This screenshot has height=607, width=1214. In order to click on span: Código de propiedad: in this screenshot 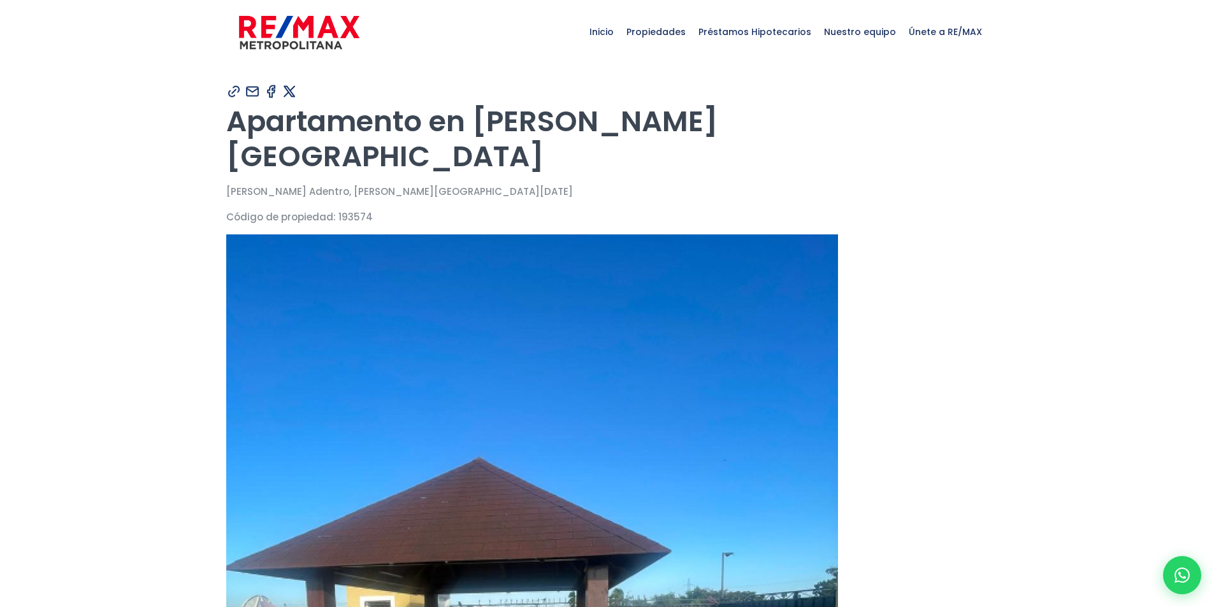, I will do `click(281, 217)`.